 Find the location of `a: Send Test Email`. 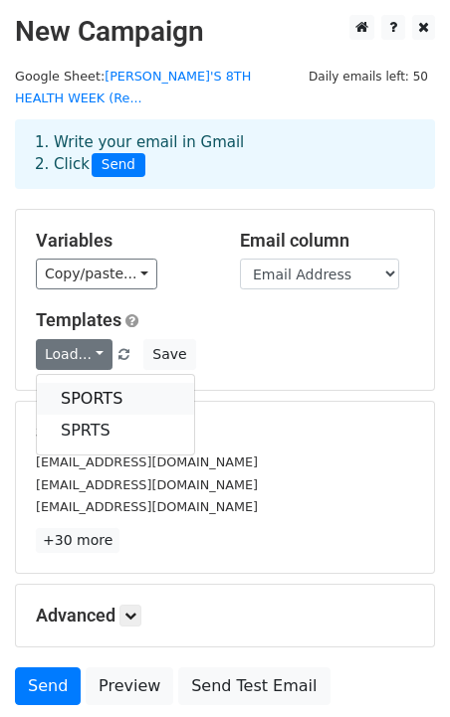

a: Send Test Email is located at coordinates (254, 686).